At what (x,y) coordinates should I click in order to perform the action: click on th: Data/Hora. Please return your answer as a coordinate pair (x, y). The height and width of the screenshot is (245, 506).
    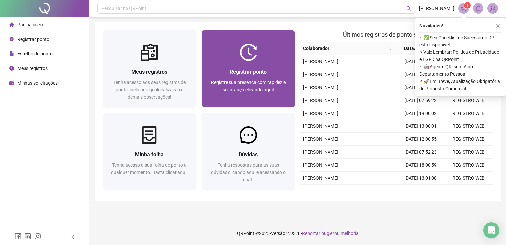
    Looking at the image, I should click on (418, 48).